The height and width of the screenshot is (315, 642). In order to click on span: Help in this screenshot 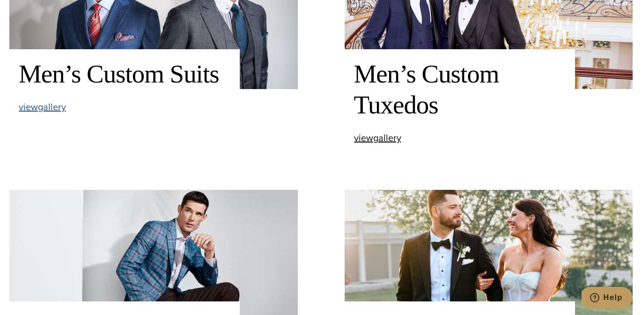, I will do `click(31, 11)`.